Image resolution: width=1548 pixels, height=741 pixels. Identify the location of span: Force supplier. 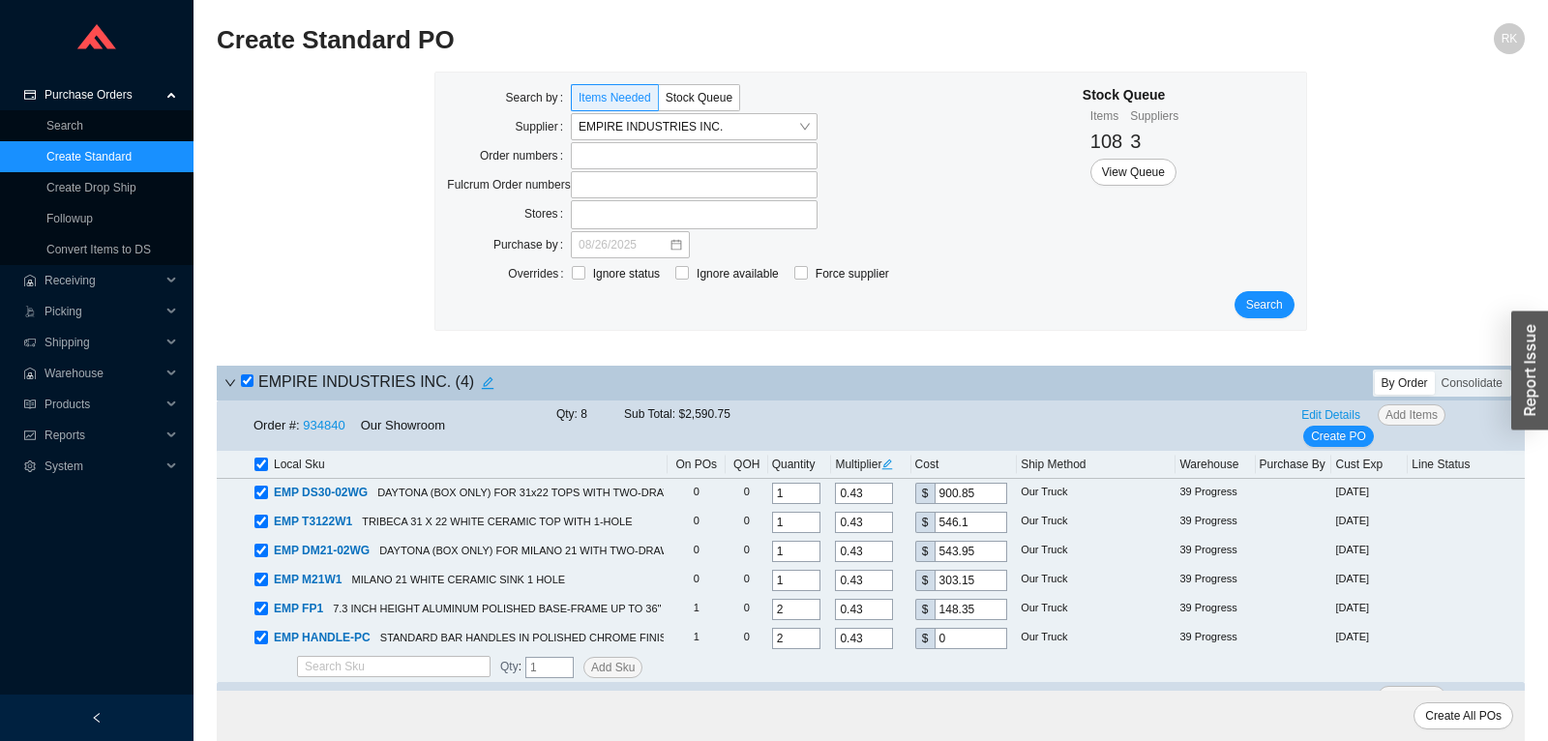
(853, 274).